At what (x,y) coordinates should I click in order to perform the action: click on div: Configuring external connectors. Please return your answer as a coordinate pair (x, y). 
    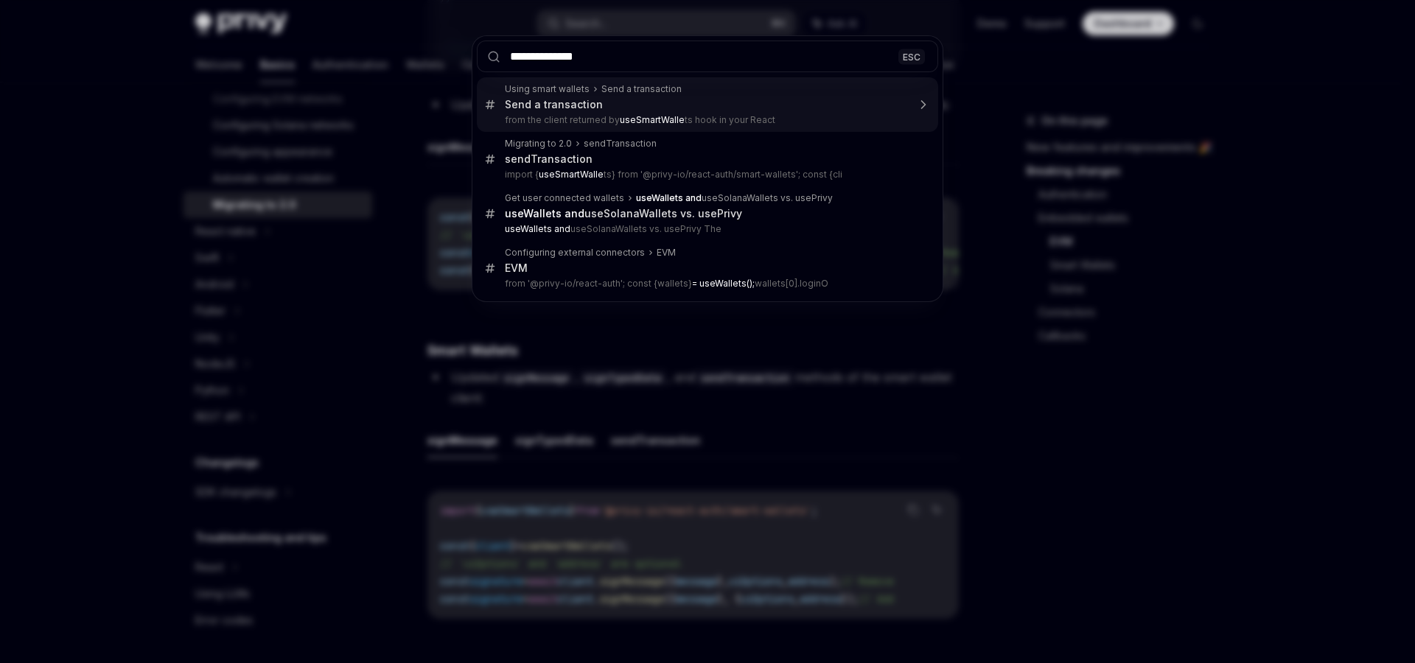
    Looking at the image, I should click on (575, 253).